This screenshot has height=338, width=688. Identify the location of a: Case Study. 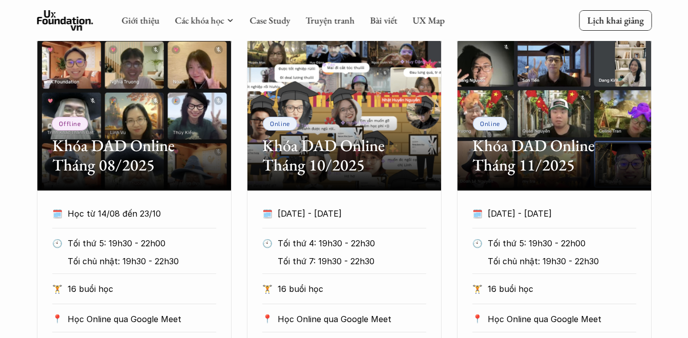
(269, 20).